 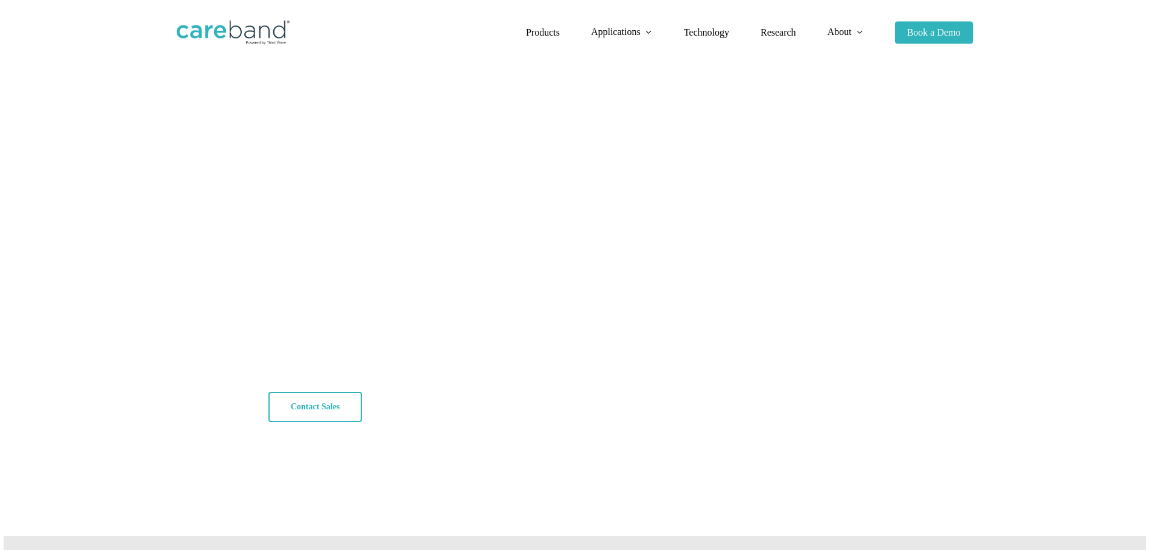 What do you see at coordinates (934, 33) in the screenshot?
I see `a: Book a Demo` at bounding box center [934, 33].